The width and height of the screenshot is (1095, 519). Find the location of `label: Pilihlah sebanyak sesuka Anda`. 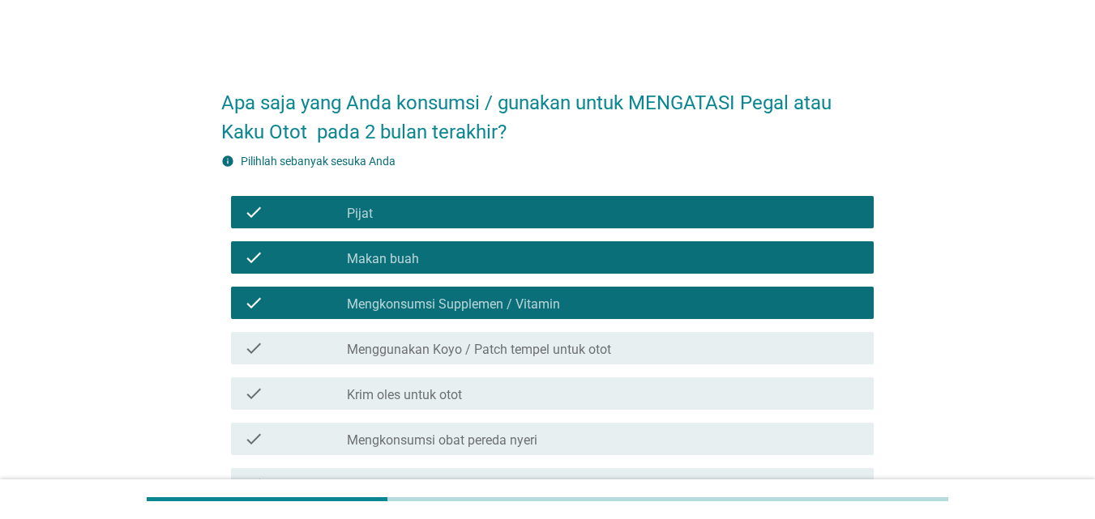

label: Pilihlah sebanyak sesuka Anda is located at coordinates (318, 161).